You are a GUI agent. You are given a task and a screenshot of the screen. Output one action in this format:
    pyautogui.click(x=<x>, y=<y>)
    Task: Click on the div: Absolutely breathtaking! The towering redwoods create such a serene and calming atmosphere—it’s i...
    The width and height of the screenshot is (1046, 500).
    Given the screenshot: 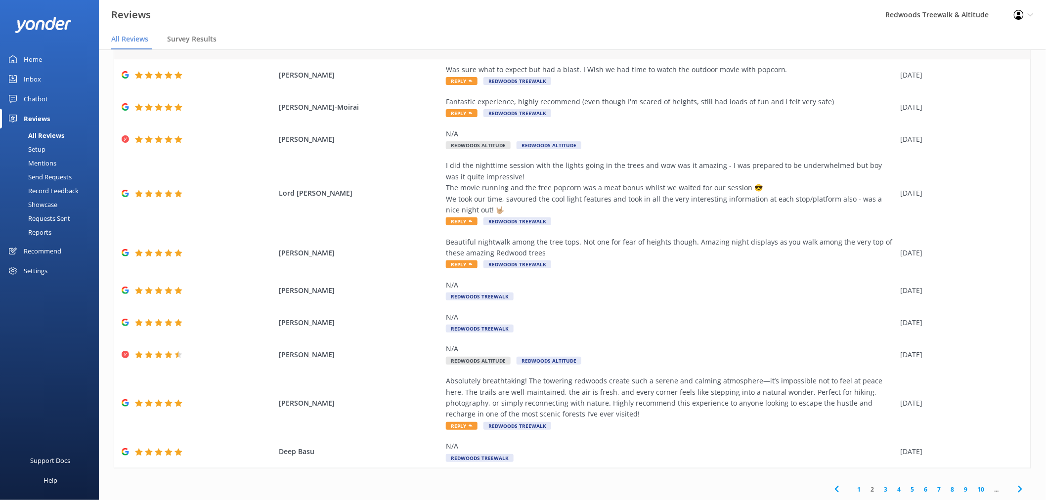 What is the action you would take?
    pyautogui.click(x=671, y=398)
    